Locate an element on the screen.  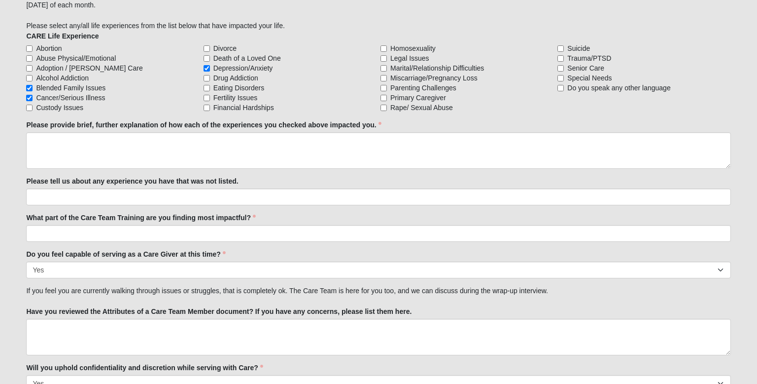
label: What part of the Care Team Training are you finding most impactful? is located at coordinates (141, 217).